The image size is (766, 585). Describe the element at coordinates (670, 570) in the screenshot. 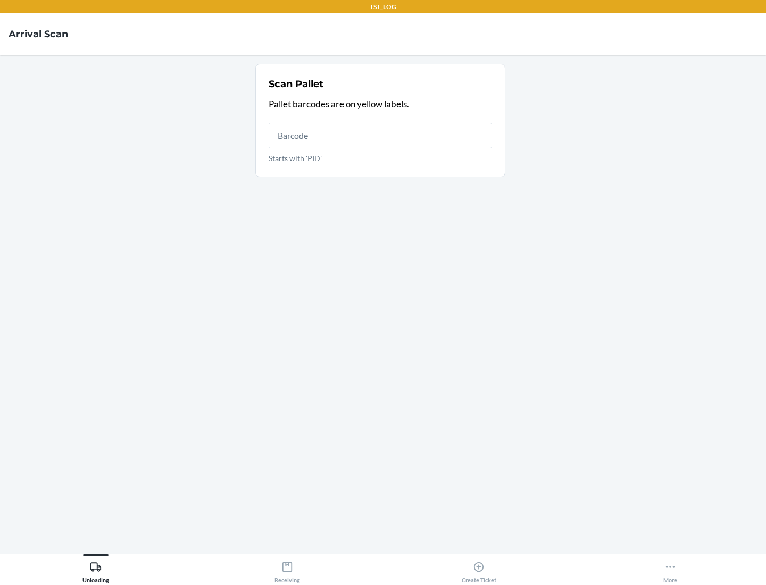

I see `div: More` at that location.